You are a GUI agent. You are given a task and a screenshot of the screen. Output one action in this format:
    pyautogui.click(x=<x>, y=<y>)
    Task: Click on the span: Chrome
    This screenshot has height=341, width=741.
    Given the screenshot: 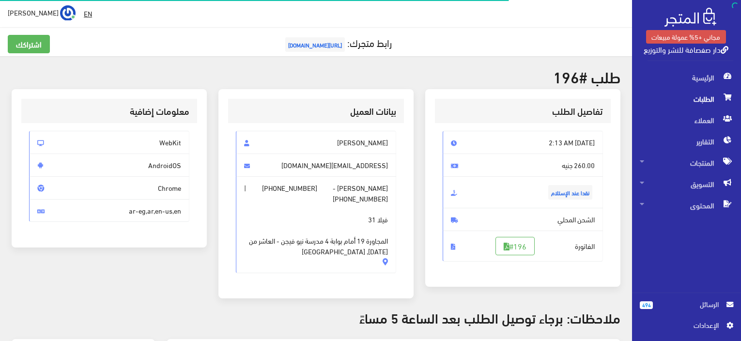 What is the action you would take?
    pyautogui.click(x=109, y=188)
    